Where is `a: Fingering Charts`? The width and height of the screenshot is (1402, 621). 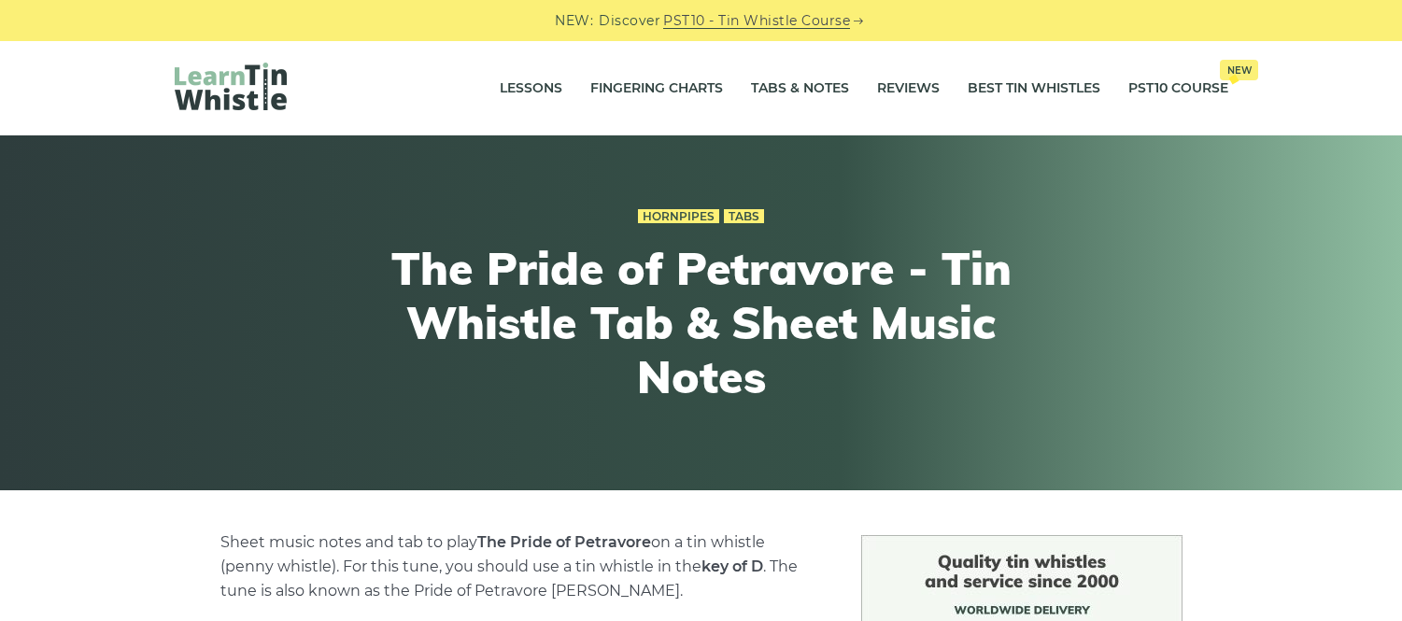
a: Fingering Charts is located at coordinates (657, 89).